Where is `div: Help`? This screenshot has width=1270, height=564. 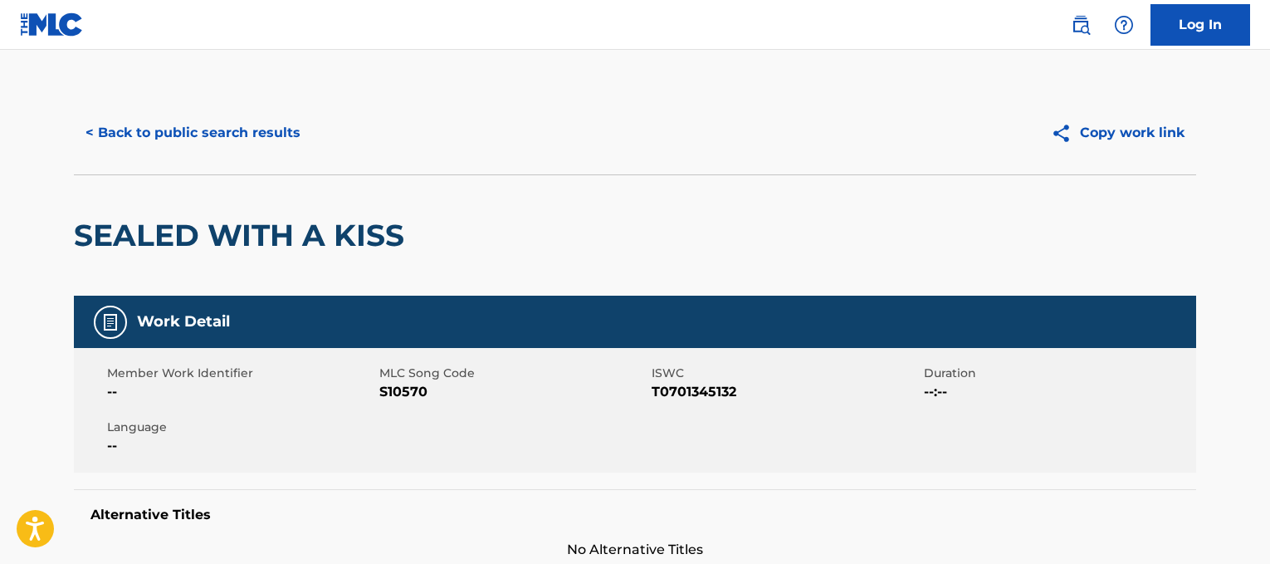 div: Help is located at coordinates (1124, 25).